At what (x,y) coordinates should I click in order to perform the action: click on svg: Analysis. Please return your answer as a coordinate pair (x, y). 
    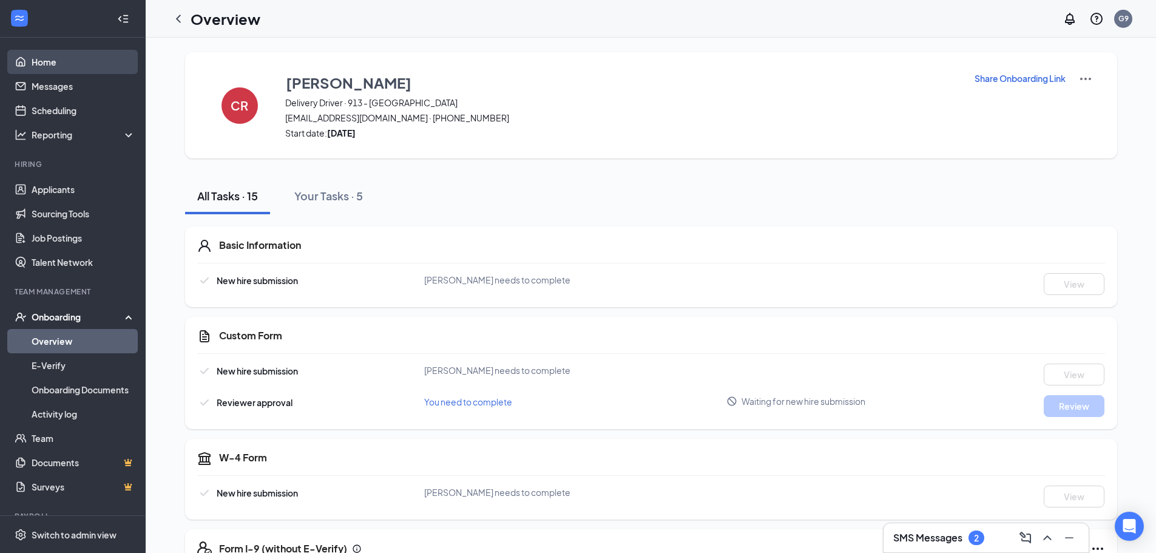
    Looking at the image, I should click on (21, 135).